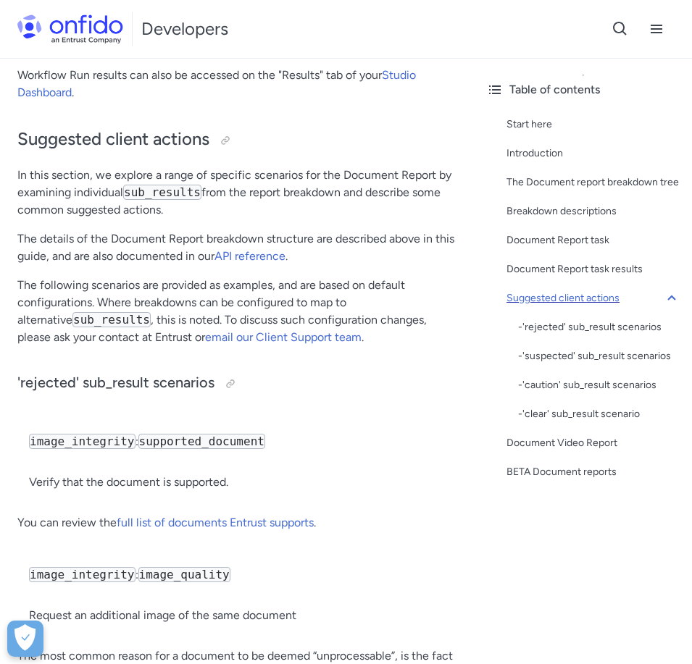 This screenshot has height=664, width=692. Describe the element at coordinates (250, 256) in the screenshot. I see `a: API reference` at that location.